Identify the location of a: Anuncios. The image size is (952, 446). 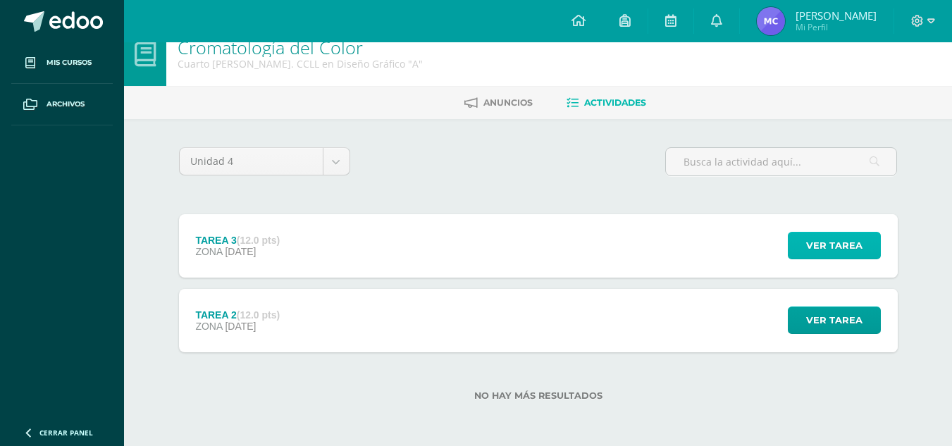
(498, 103).